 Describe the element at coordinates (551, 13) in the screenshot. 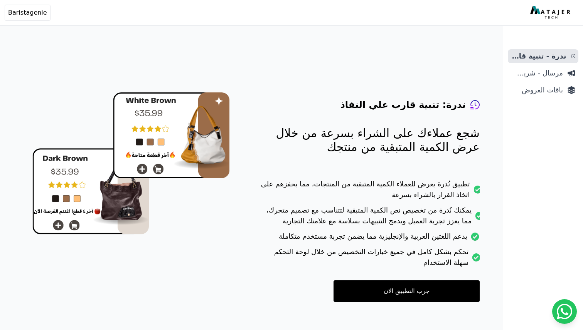

I see `img: MatajerTech Logo` at that location.